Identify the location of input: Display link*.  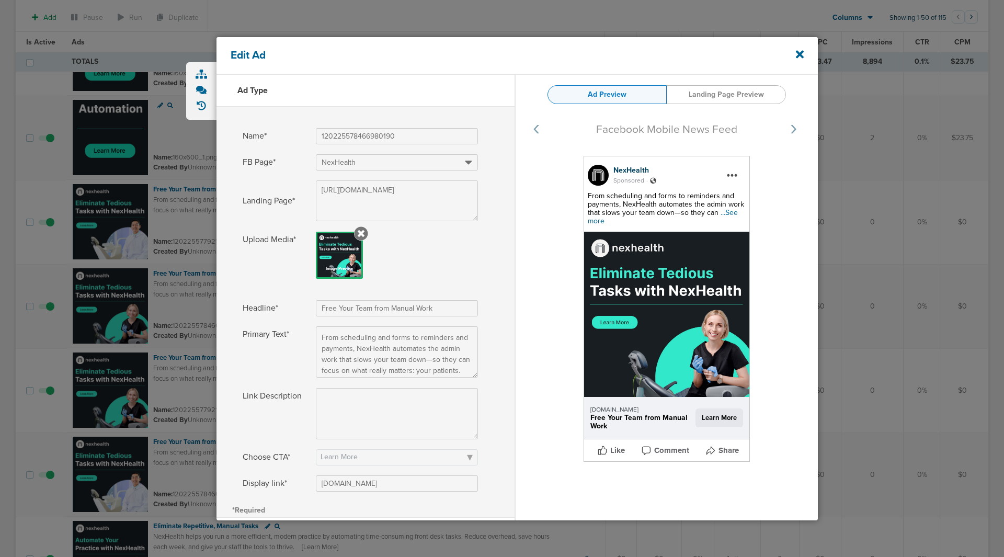
(397, 483).